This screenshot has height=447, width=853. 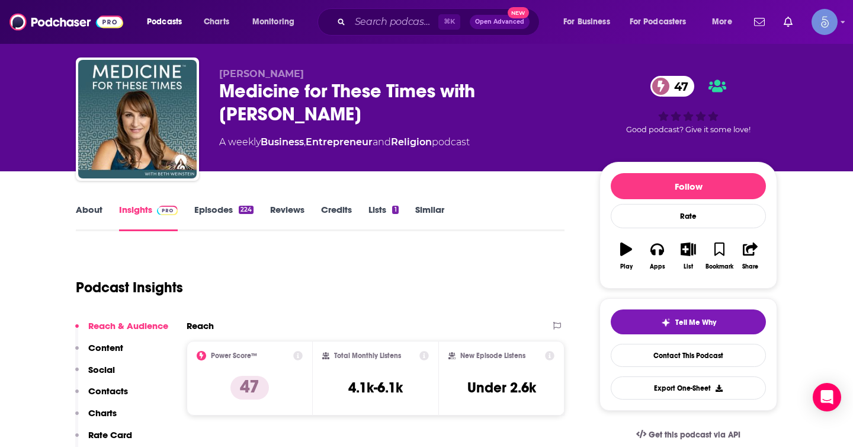 I want to click on div: Play, so click(x=626, y=267).